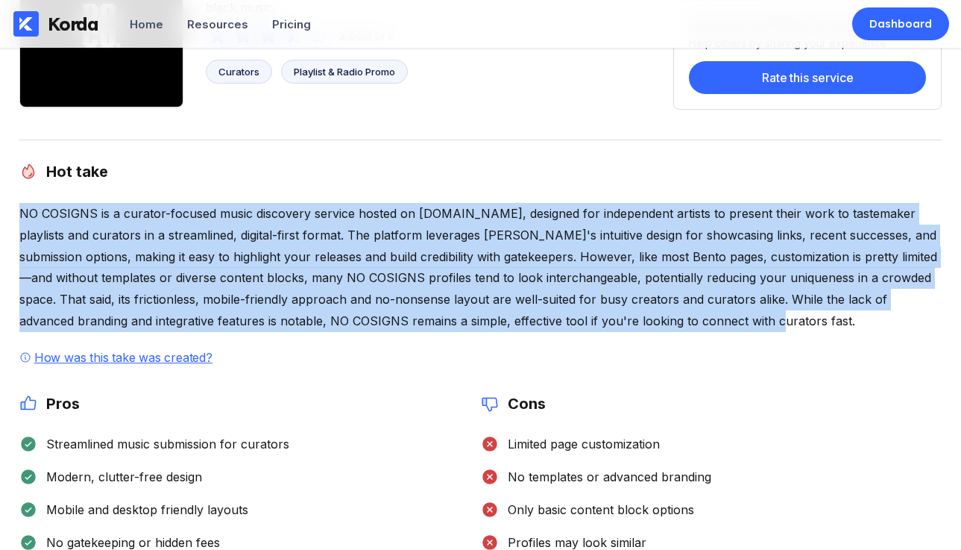  I want to click on div: Mobile and desktop friendly layouts, so click(142, 509).